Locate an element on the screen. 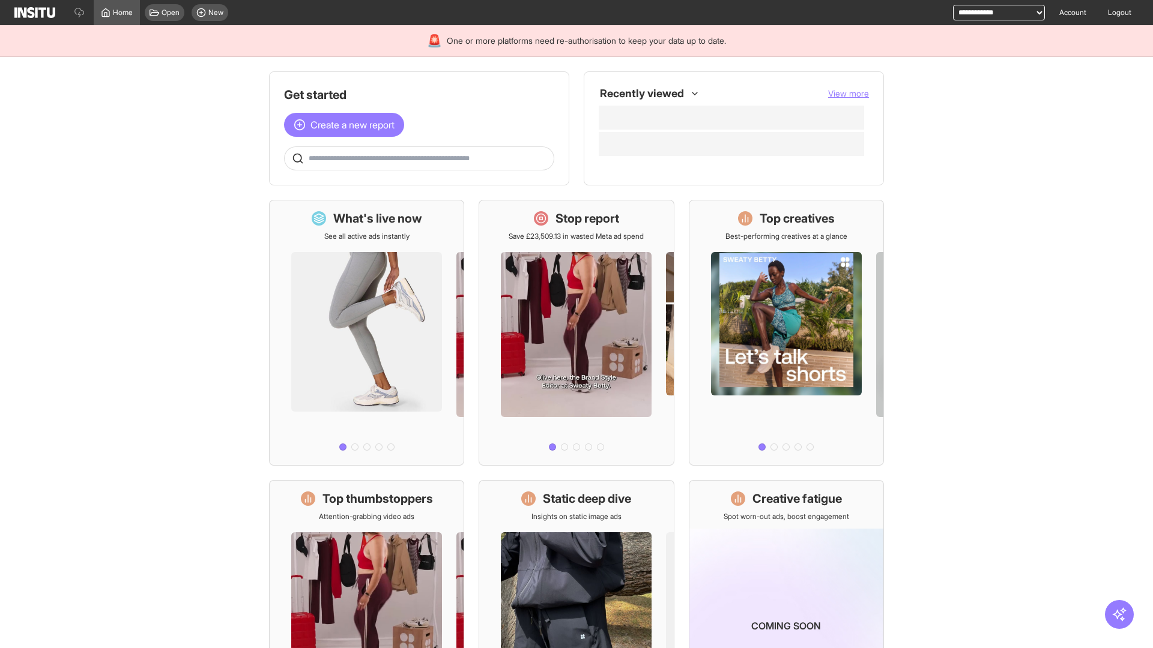 This screenshot has height=648, width=1153. p: Attention-grabbing video ads is located at coordinates (366, 517).